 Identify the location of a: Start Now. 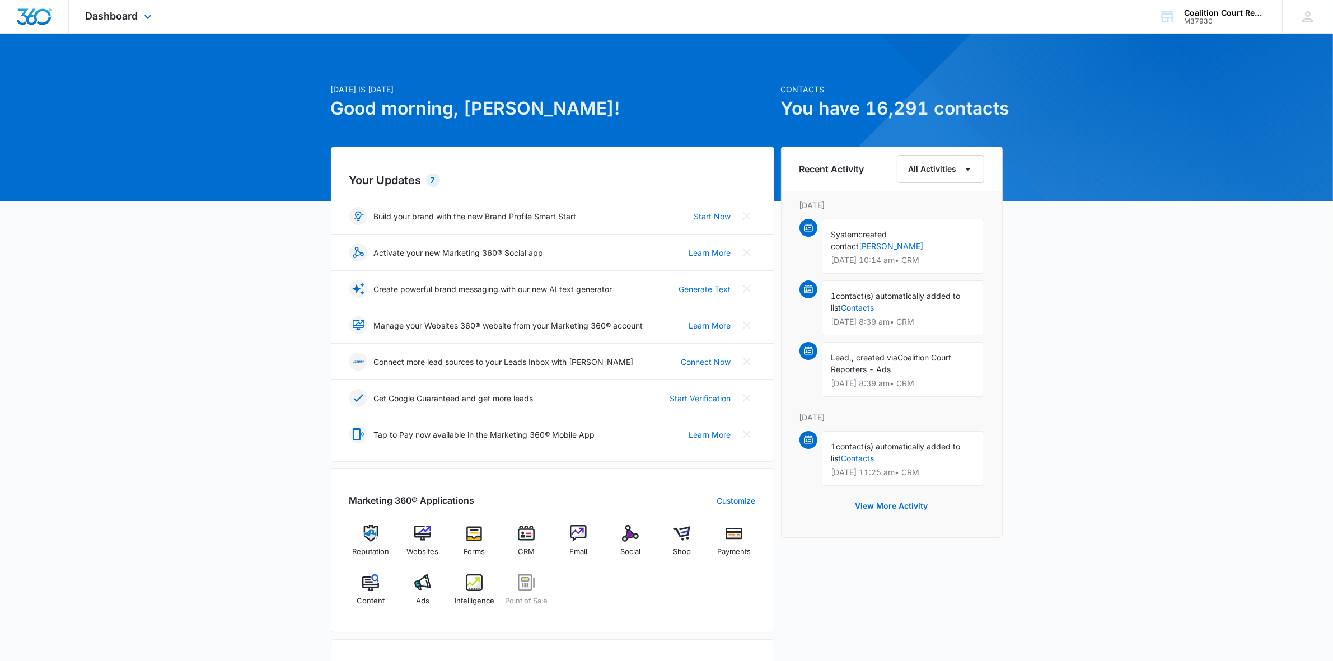
(713, 216).